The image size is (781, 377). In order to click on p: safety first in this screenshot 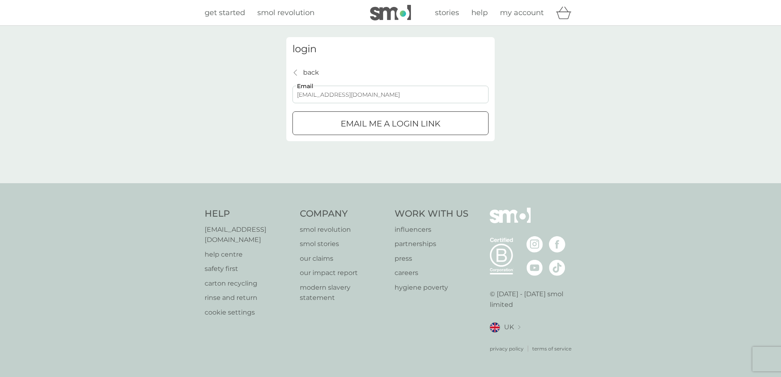, I will do `click(248, 269)`.